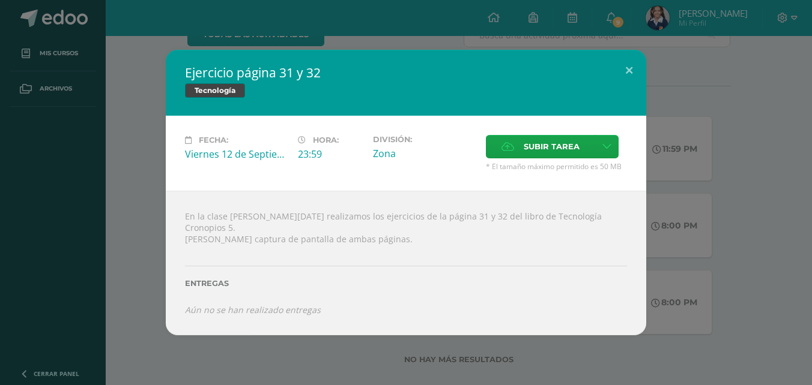 The width and height of the screenshot is (812, 385). What do you see at coordinates (325, 140) in the screenshot?
I see `span: Hora:` at bounding box center [325, 140].